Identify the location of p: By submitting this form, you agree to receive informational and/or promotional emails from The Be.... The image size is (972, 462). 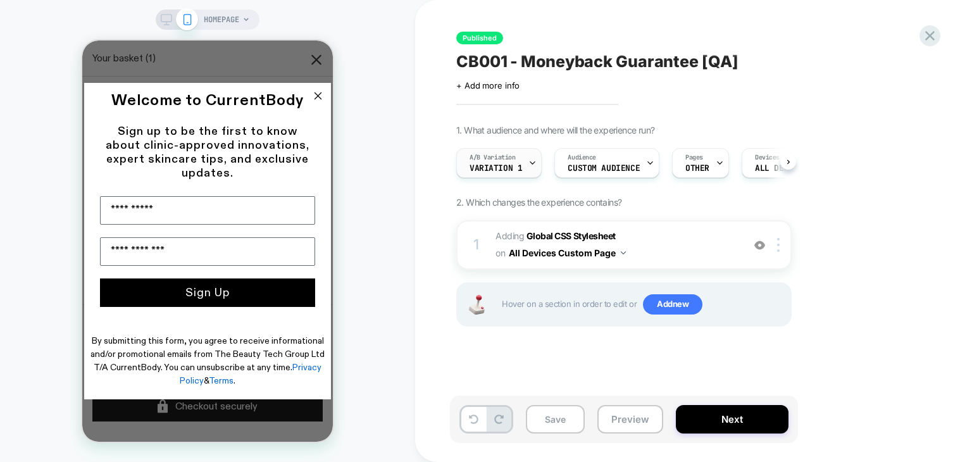
(125, 320).